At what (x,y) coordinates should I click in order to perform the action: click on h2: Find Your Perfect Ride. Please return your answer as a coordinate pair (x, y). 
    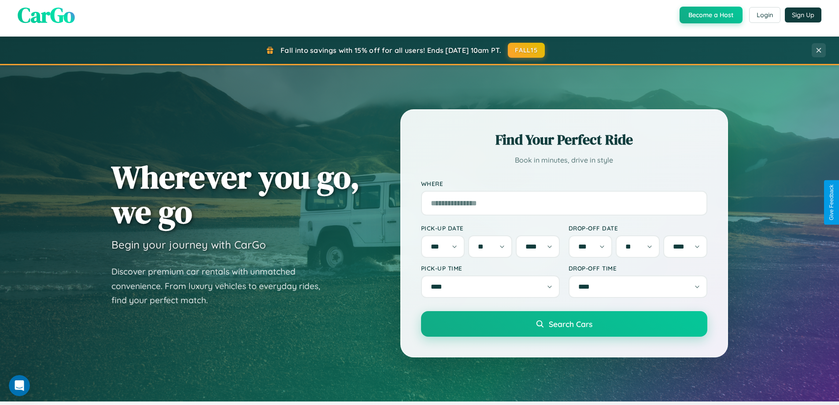
    Looking at the image, I should click on (564, 140).